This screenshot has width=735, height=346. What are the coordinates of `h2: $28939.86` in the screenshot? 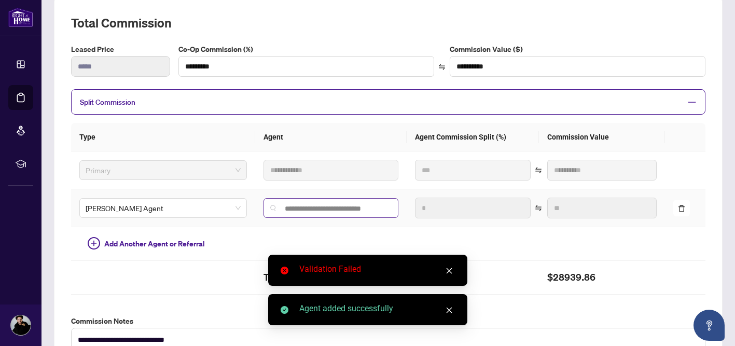 It's located at (602, 277).